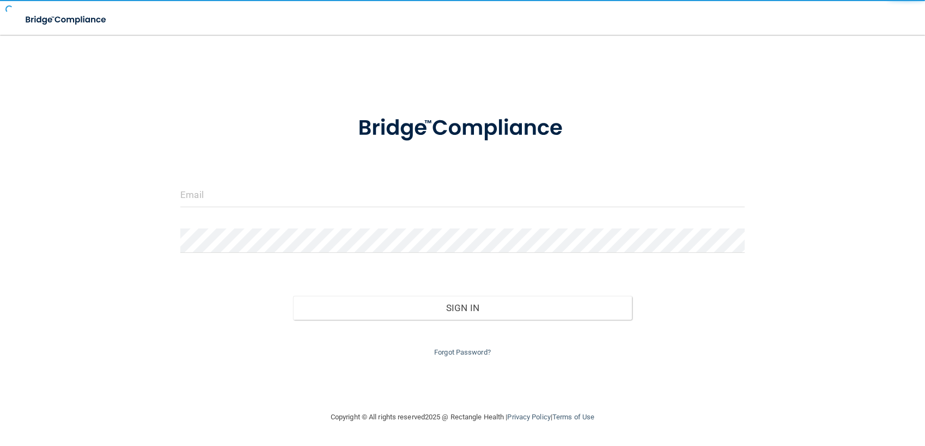 The width and height of the screenshot is (925, 446). I want to click on a: Forgot Password?, so click(462, 352).